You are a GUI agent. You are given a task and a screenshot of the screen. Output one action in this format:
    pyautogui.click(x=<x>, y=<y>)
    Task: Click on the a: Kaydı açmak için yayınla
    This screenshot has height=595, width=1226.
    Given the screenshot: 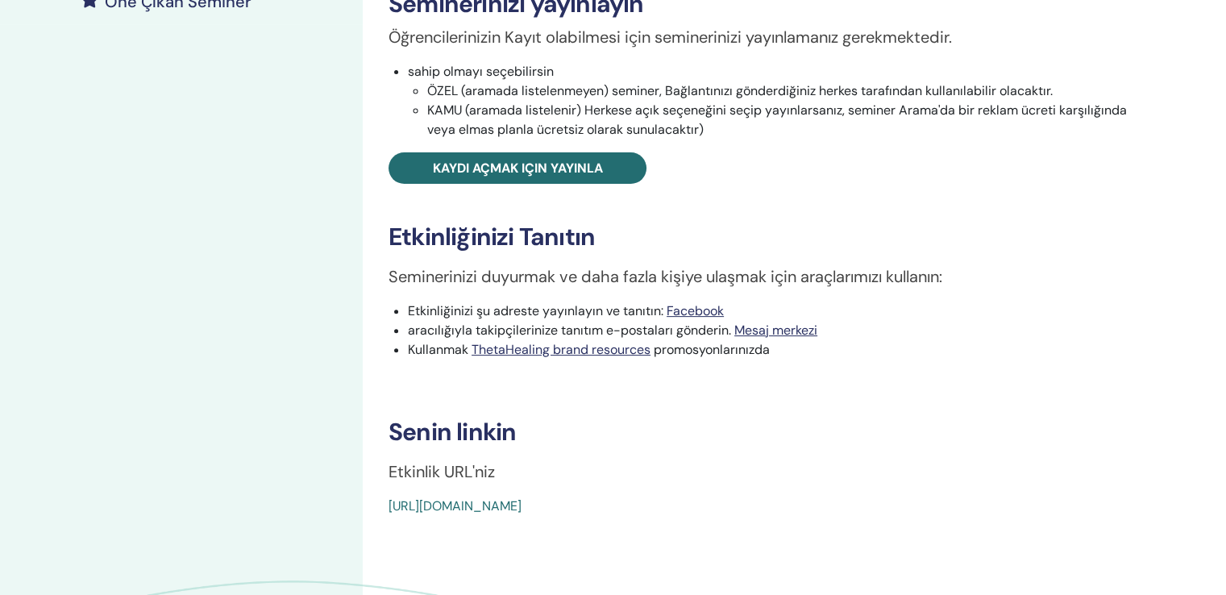 What is the action you would take?
    pyautogui.click(x=518, y=168)
    